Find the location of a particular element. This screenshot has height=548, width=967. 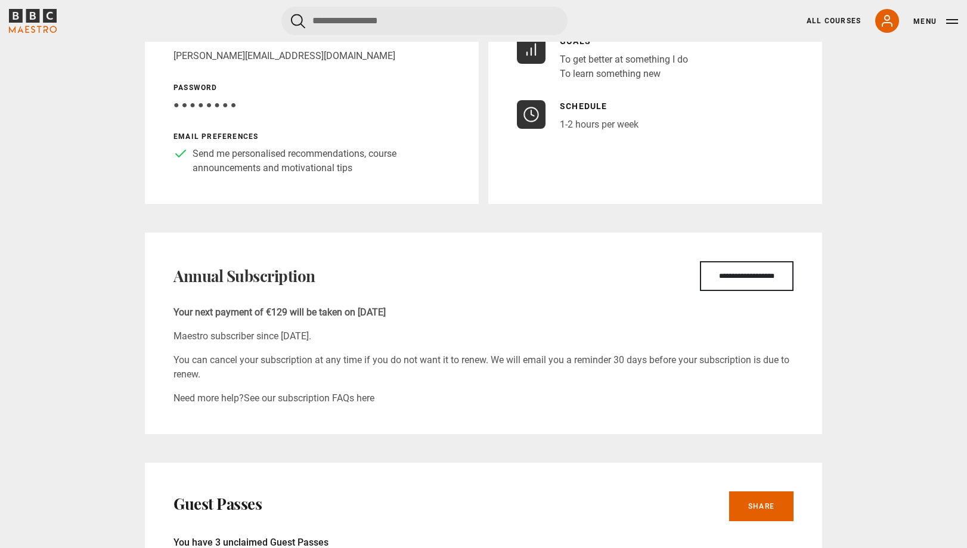

svg: BBC Maestro is located at coordinates (33, 21).